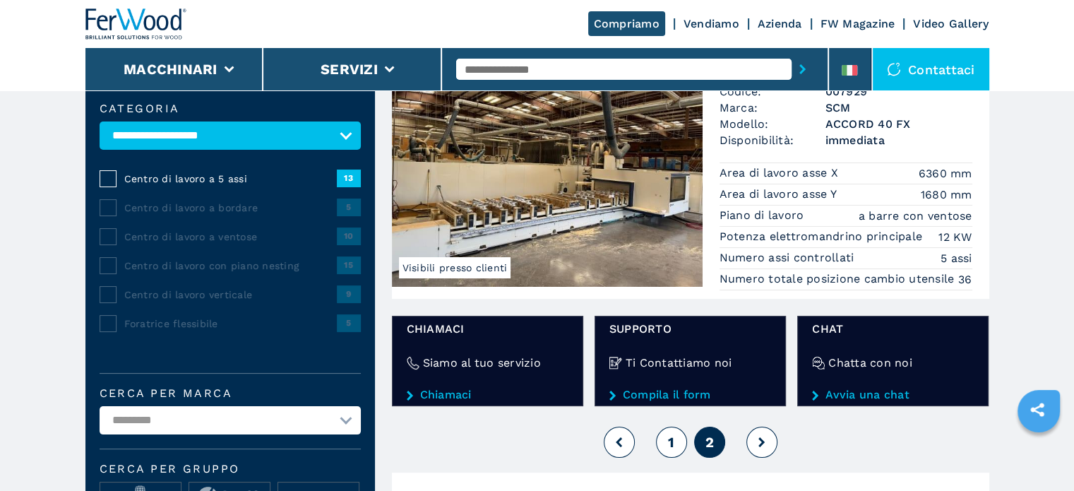 Image resolution: width=1074 pixels, height=491 pixels. What do you see at coordinates (230, 294) in the screenshot?
I see `span: Centro di lavoro verticale` at bounding box center [230, 294].